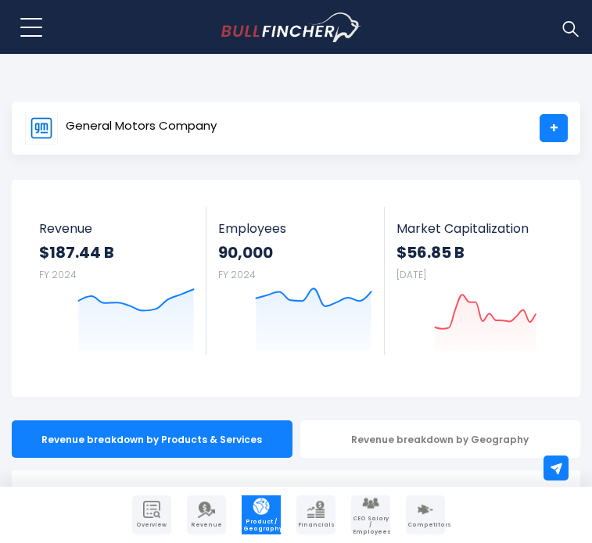 The width and height of the screenshot is (592, 543). Describe the element at coordinates (371, 525) in the screenshot. I see `span: CEO Salary / Employees` at that location.